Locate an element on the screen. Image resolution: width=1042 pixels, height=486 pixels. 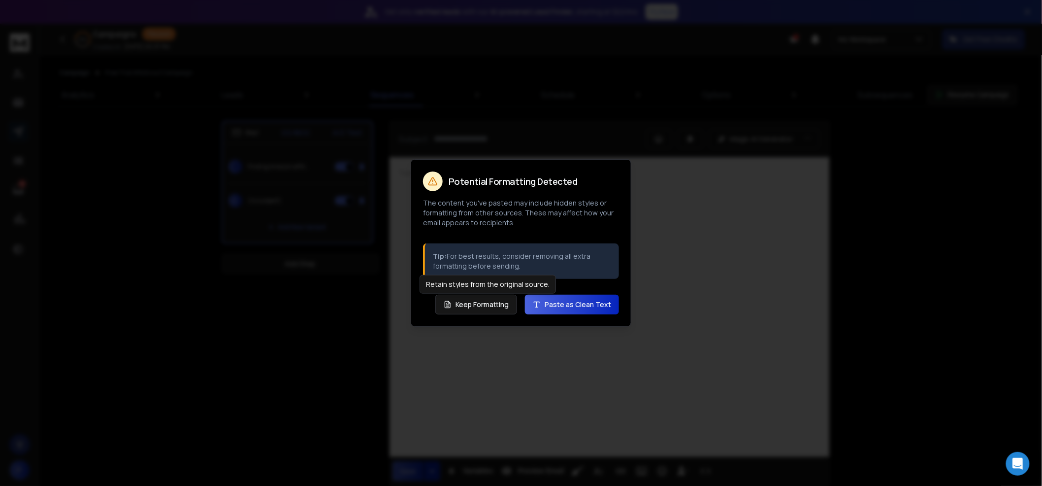
button: Paste as Clean Text is located at coordinates (572, 304).